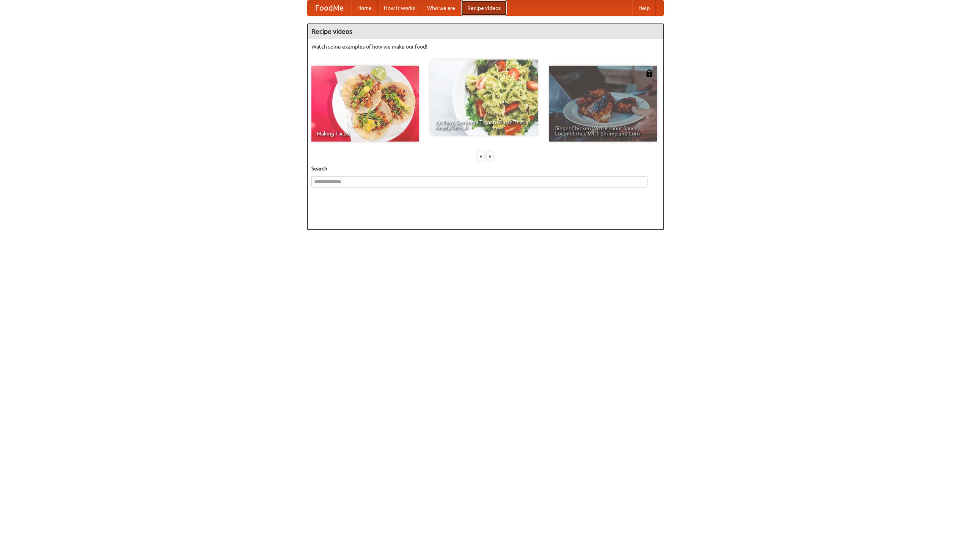  Describe the element at coordinates (485, 47) in the screenshot. I see `p: Watch some examples of how we make our food!` at that location.